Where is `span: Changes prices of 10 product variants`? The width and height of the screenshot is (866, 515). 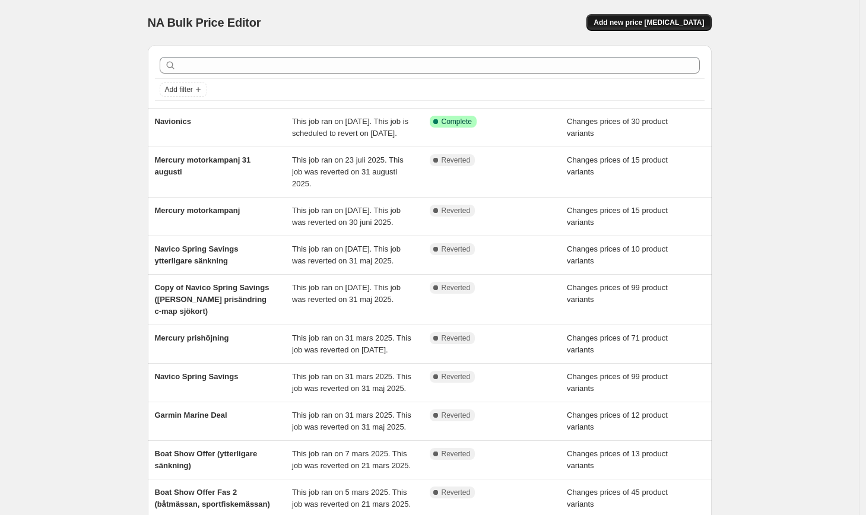 span: Changes prices of 10 product variants is located at coordinates (617, 255).